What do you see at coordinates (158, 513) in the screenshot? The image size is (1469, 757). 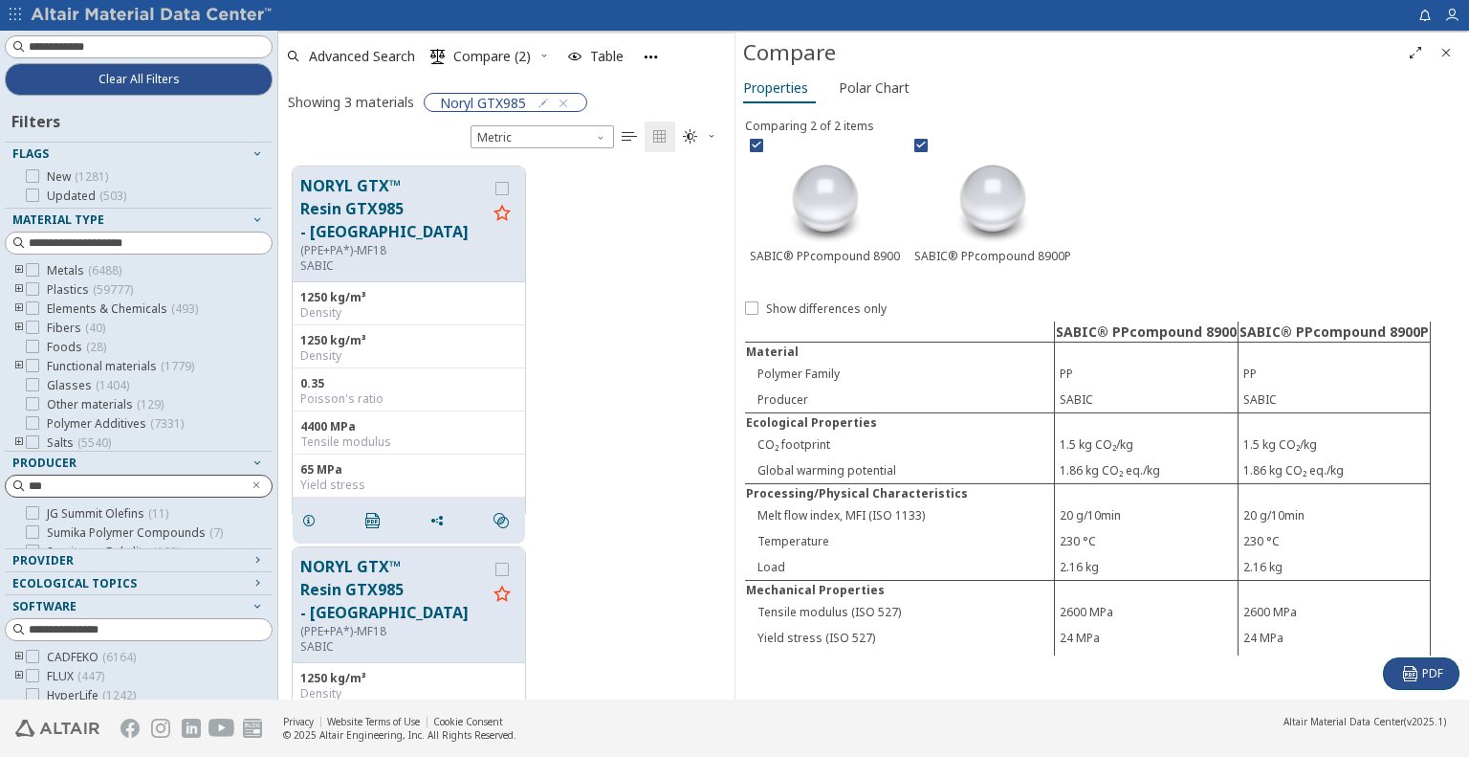 I see `span: ( 11 )` at bounding box center [158, 513].